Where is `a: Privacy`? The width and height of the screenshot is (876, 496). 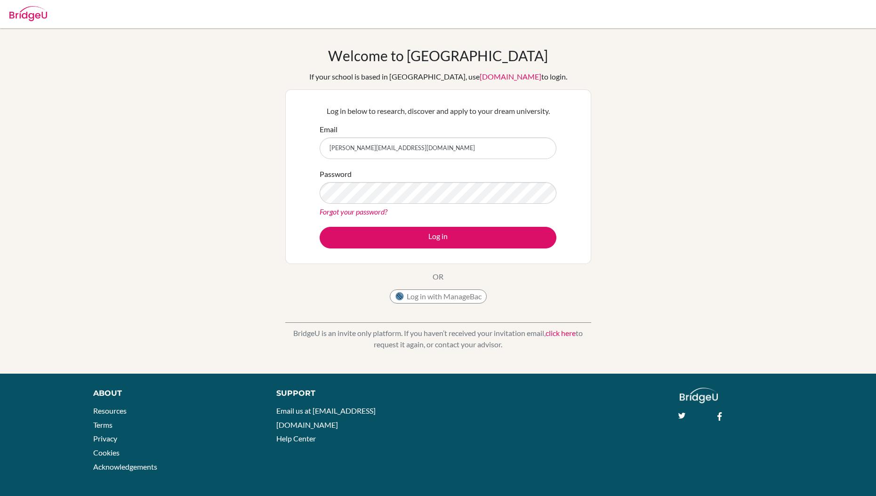
a: Privacy is located at coordinates (105, 438).